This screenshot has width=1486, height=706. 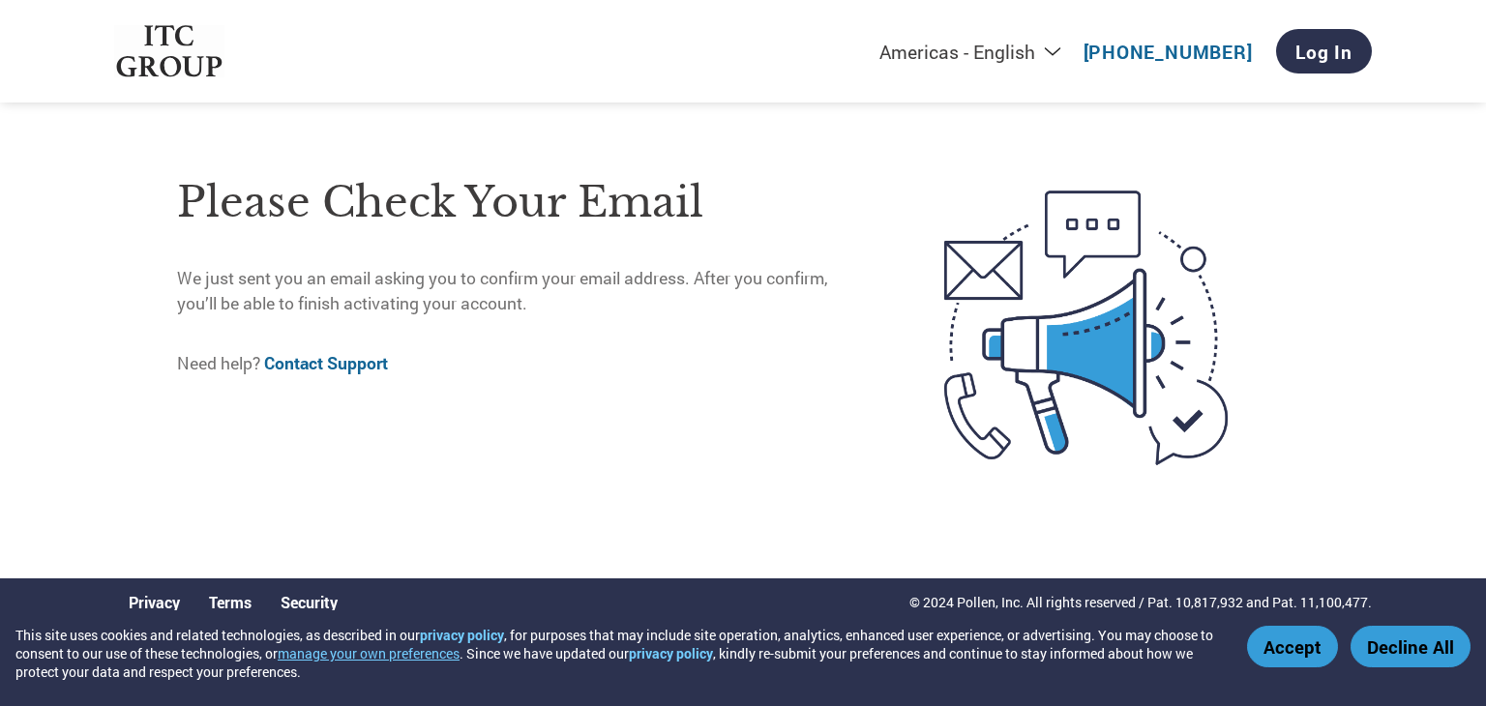 I want to click on button: manage your own preferences, so click(x=369, y=653).